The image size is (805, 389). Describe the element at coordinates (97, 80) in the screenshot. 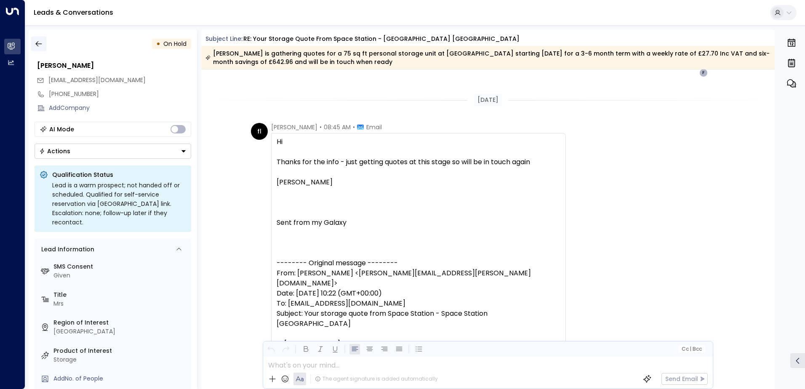

I see `span: filaw@hotmail.co.uk` at that location.